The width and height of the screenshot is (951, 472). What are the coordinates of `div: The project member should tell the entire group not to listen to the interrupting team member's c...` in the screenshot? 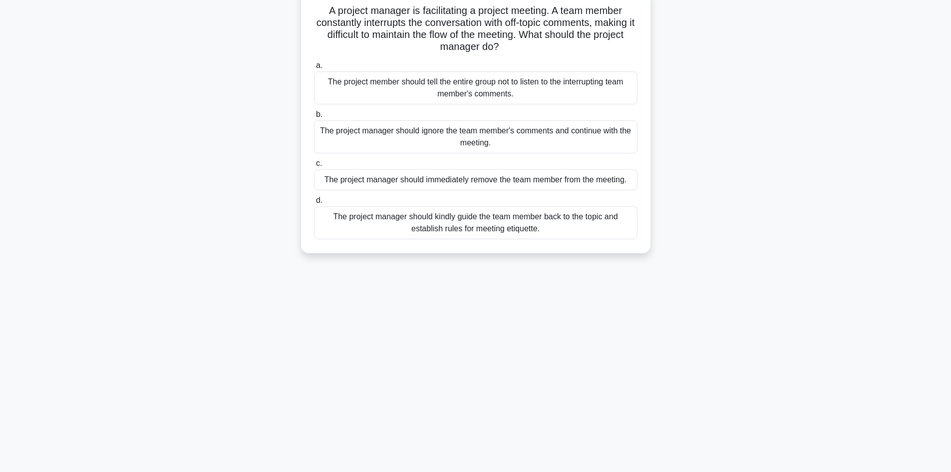 It's located at (476, 88).